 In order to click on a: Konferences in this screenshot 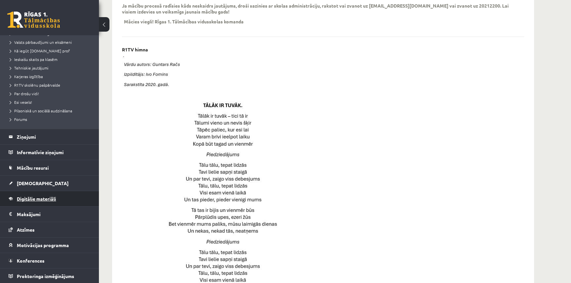, I will do `click(49, 261)`.